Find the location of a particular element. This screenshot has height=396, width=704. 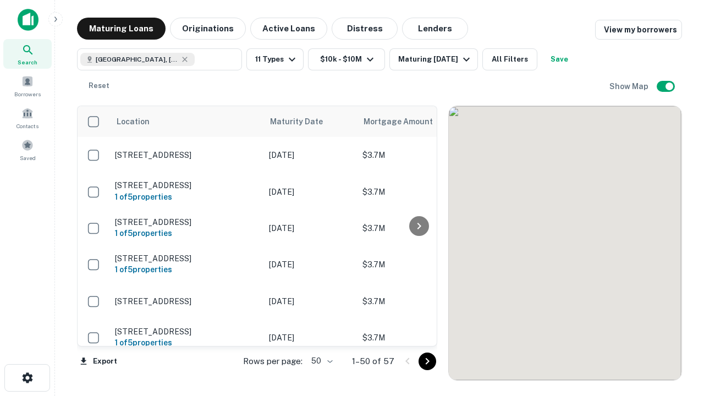

img: capitalize-icon.png is located at coordinates (28, 20).